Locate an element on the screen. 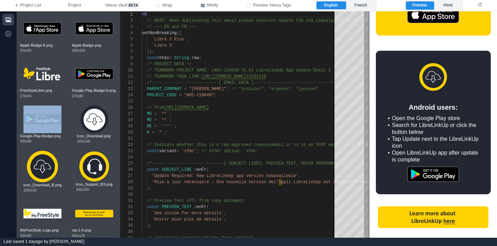  span: `Libre 3` is located at coordinates (163, 46).